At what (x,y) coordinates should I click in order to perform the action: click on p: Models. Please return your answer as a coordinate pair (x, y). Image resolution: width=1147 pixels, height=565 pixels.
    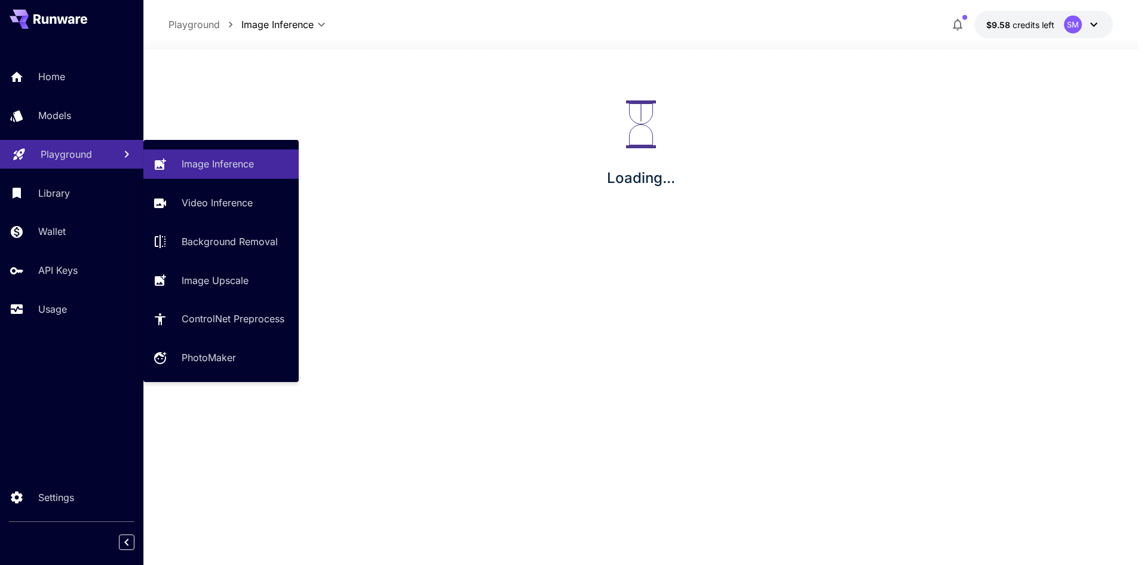
    Looking at the image, I should click on (54, 115).